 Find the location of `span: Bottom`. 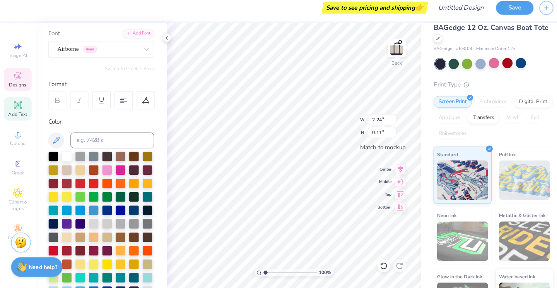

span: Bottom is located at coordinates (377, 209).